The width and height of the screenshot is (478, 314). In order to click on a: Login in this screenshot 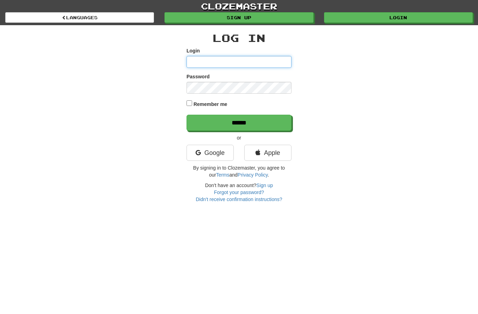, I will do `click(398, 17)`.